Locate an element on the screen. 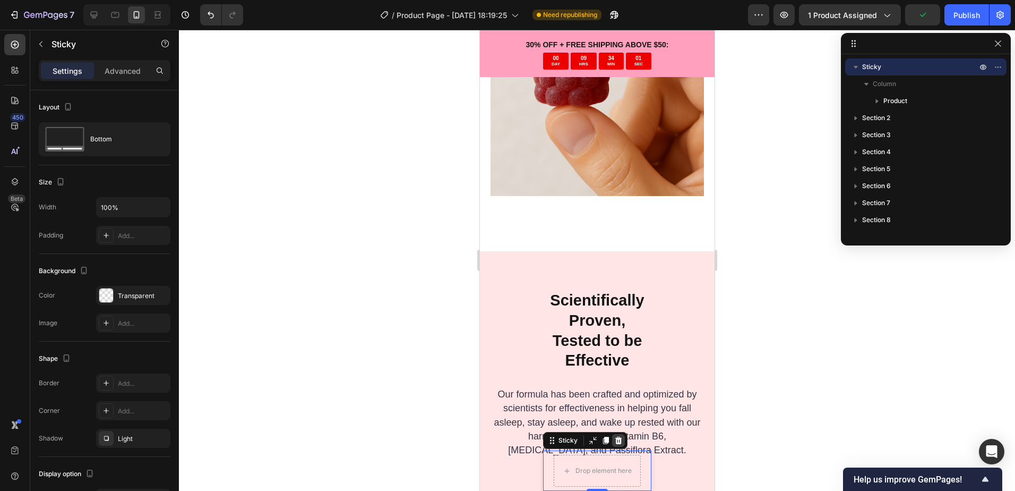 This screenshot has height=491, width=1015. p: SEC is located at coordinates (159, 35).